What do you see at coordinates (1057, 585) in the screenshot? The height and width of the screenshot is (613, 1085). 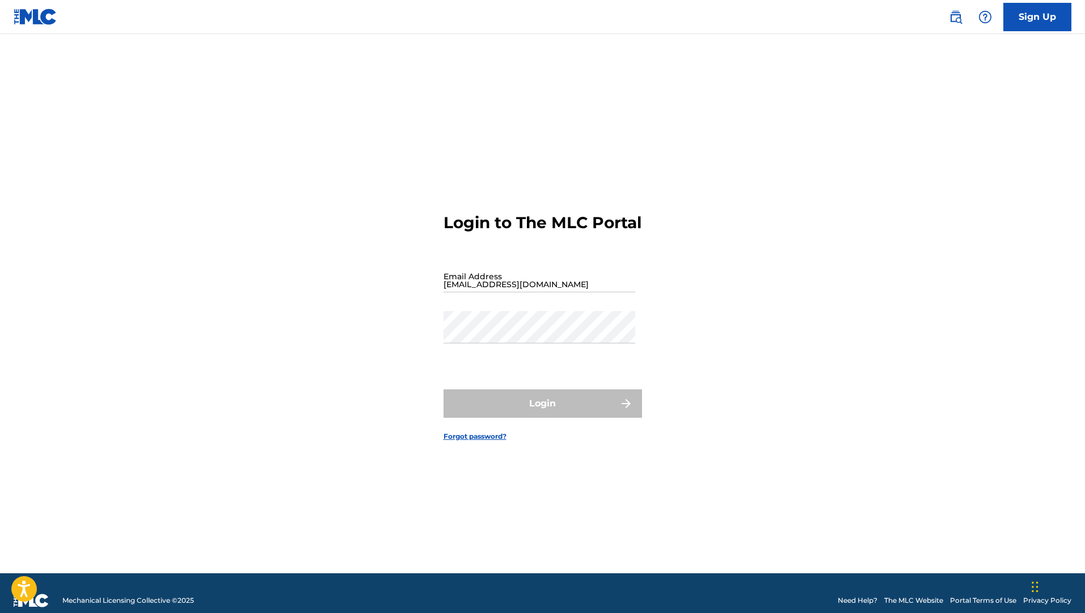 I see `div: Chat Widget` at bounding box center [1057, 585].